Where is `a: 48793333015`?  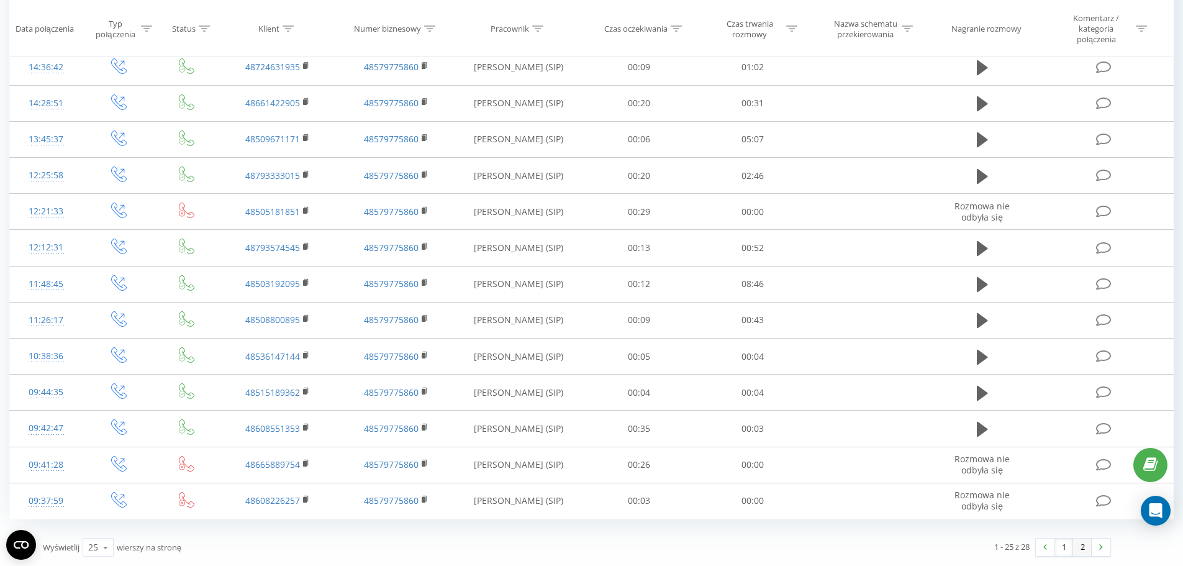
a: 48793333015 is located at coordinates (273, 175).